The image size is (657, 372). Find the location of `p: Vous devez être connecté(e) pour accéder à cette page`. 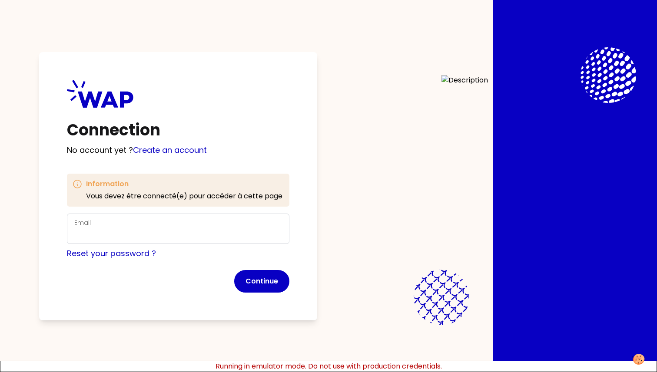

p: Vous devez être connecté(e) pour accéder à cette page is located at coordinates (184, 196).